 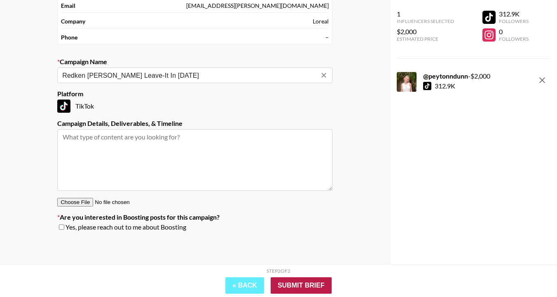 I want to click on input: Old Town Road - Lil Nas X + Billy Ray Cyrus, so click(x=189, y=75).